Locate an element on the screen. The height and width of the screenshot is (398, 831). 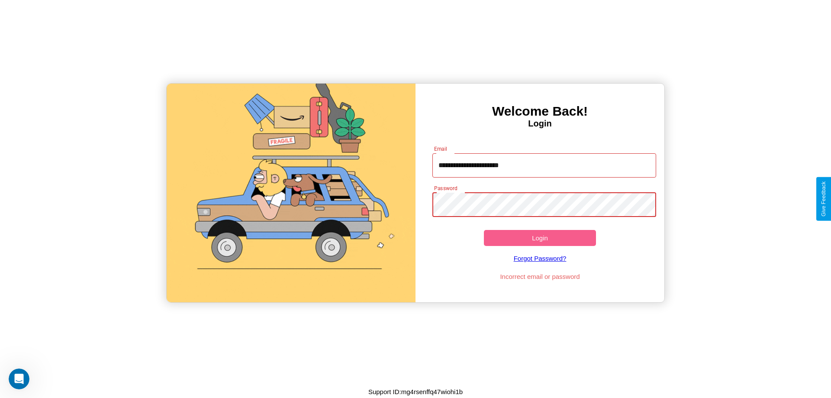
a: Forgot Password? is located at coordinates (540, 258).